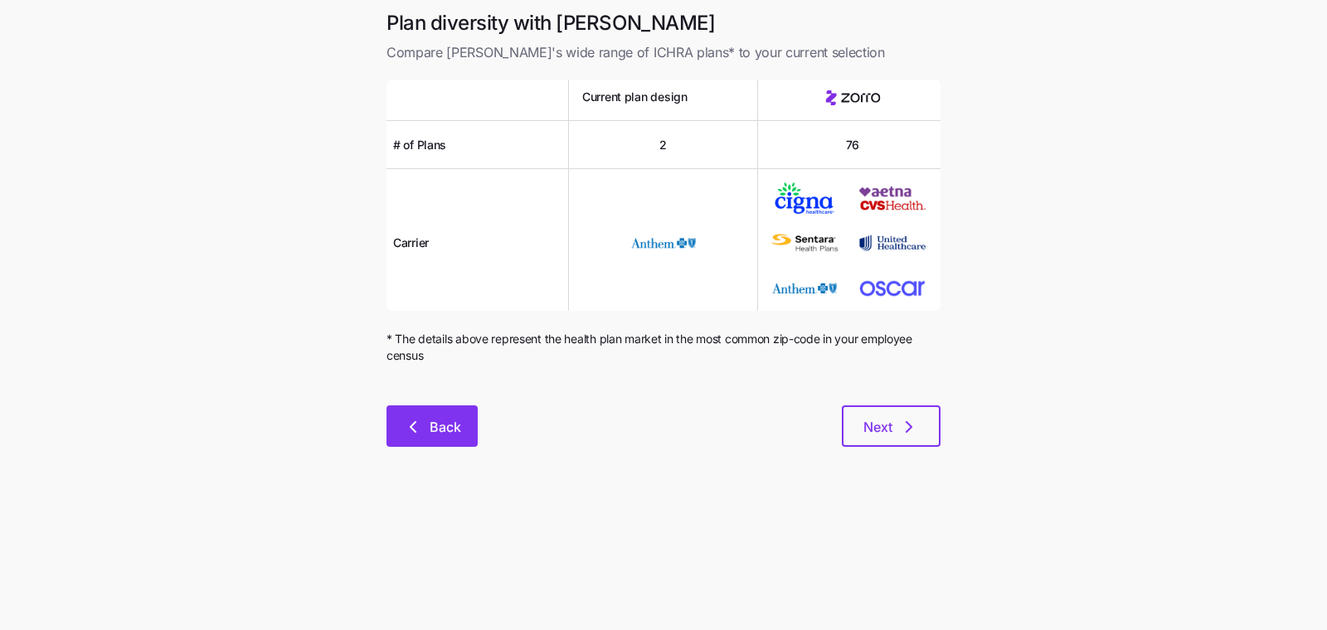  Describe the element at coordinates (635, 97) in the screenshot. I see `span: Current plan design` at that location.